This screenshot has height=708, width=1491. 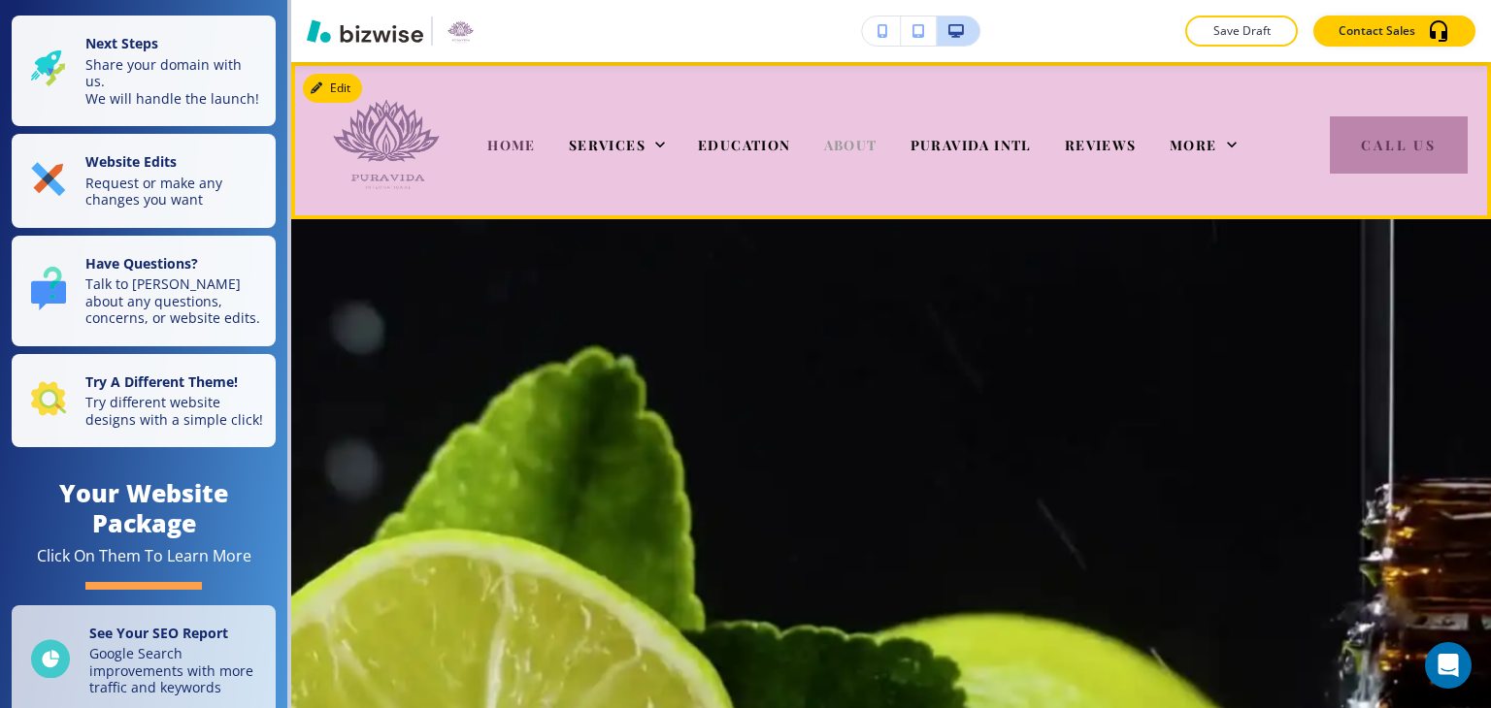 I want to click on p: Google Search improvements with more traffic and keywords, so click(x=177, y=671).